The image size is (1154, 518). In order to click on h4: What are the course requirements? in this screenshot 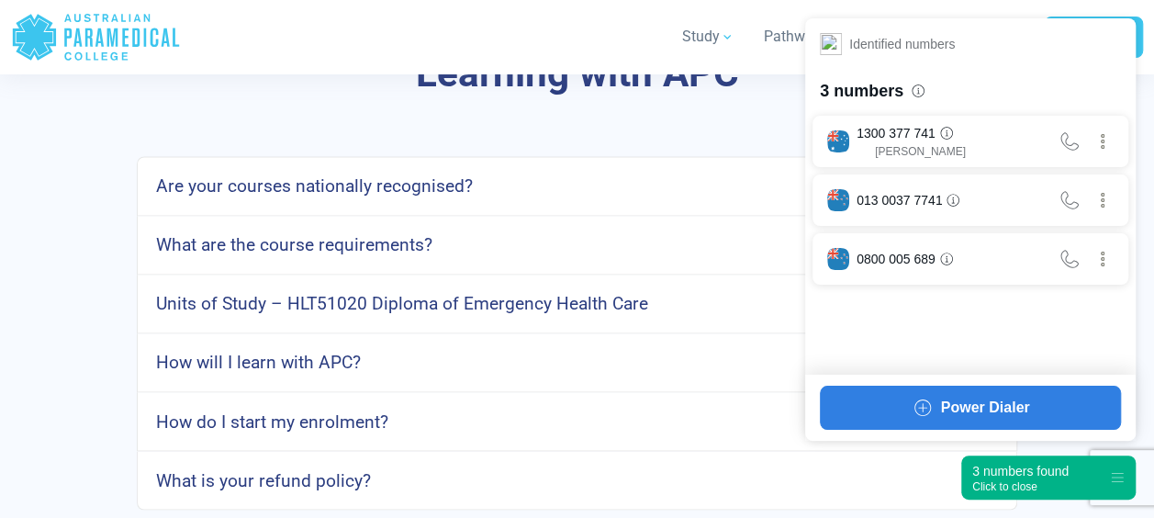, I will do `click(294, 244)`.